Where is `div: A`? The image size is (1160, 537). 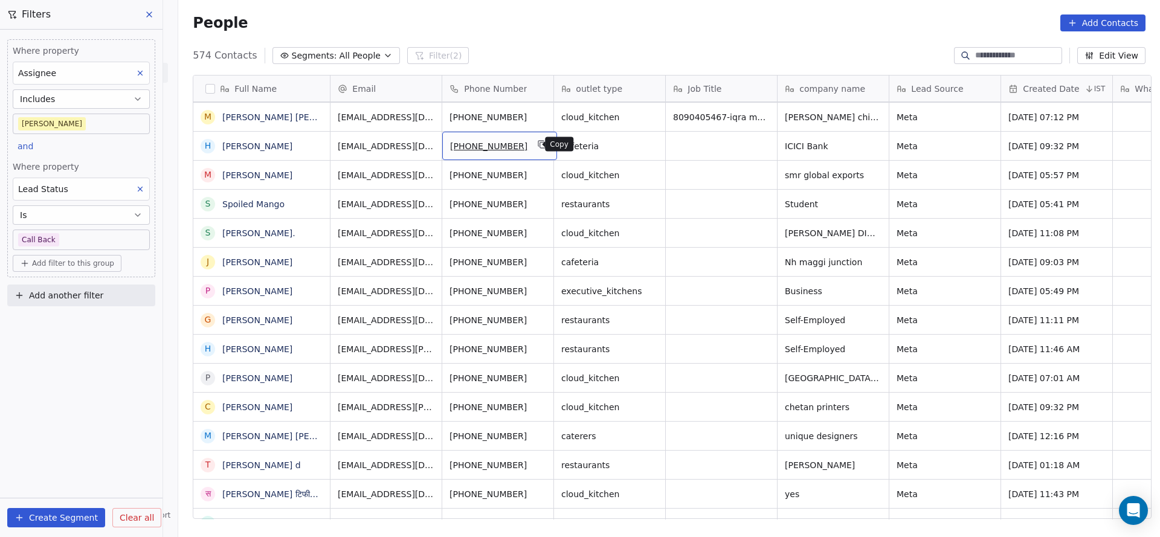
div: A is located at coordinates (208, 523).